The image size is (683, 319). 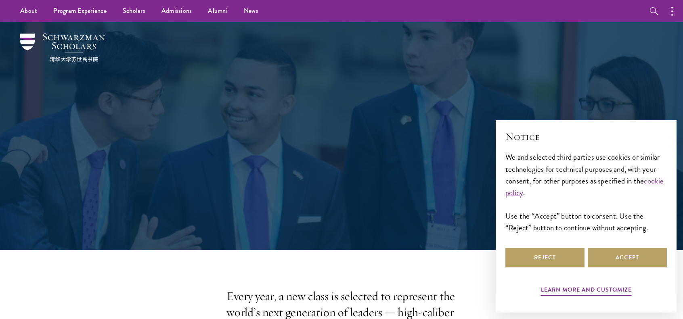 What do you see at coordinates (545, 258) in the screenshot?
I see `button: Reject` at bounding box center [545, 258].